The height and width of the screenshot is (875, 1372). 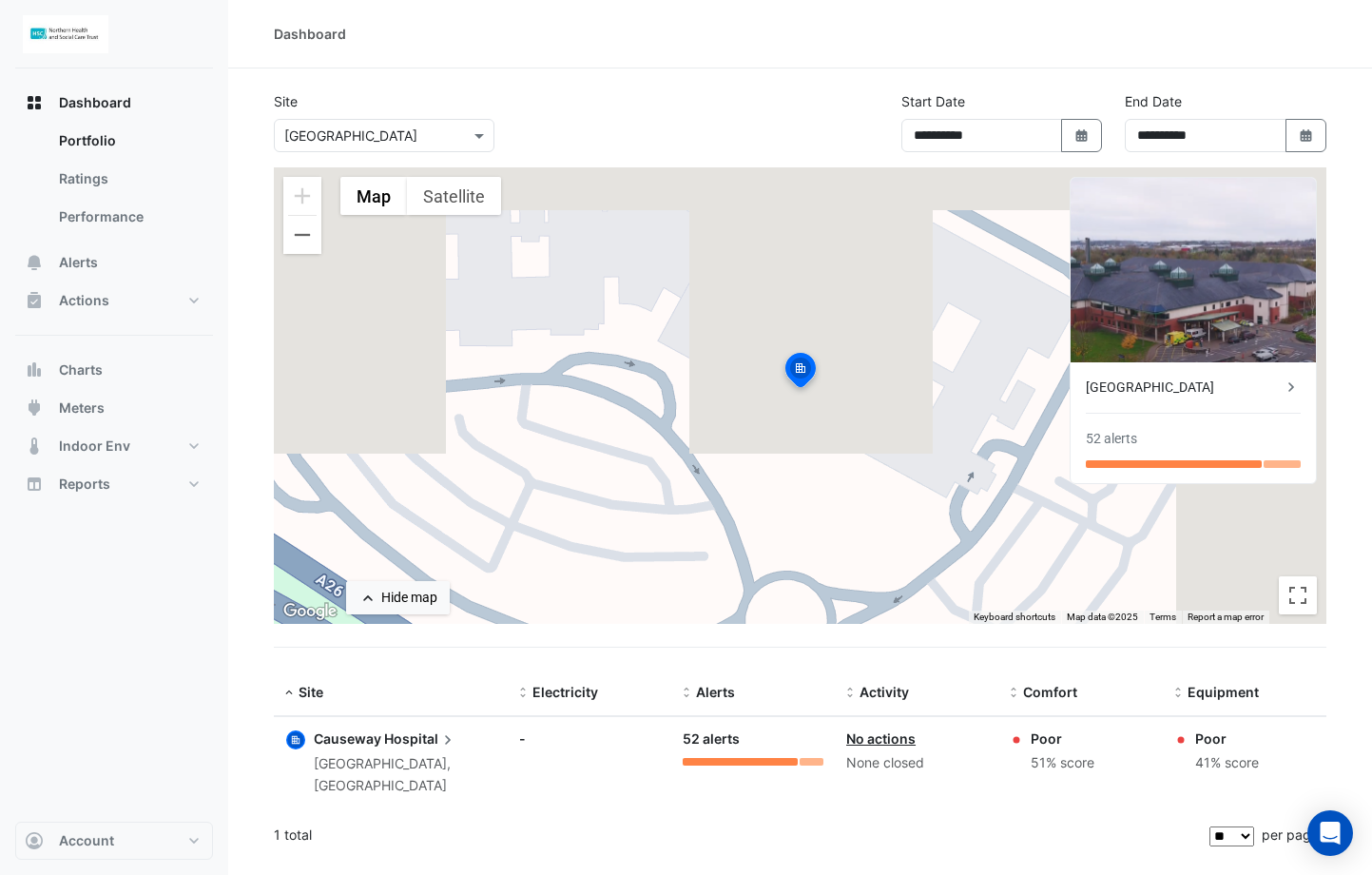 What do you see at coordinates (933, 101) in the screenshot?
I see `label: Start Date` at bounding box center [933, 101].